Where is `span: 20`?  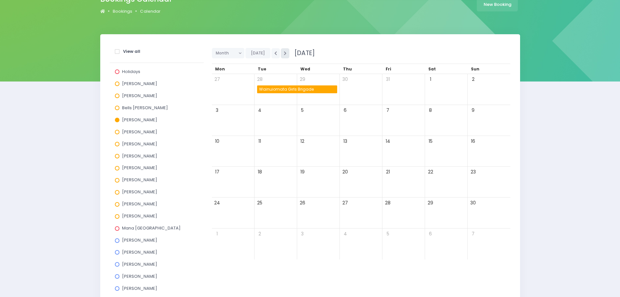 span: 20 is located at coordinates (345, 172).